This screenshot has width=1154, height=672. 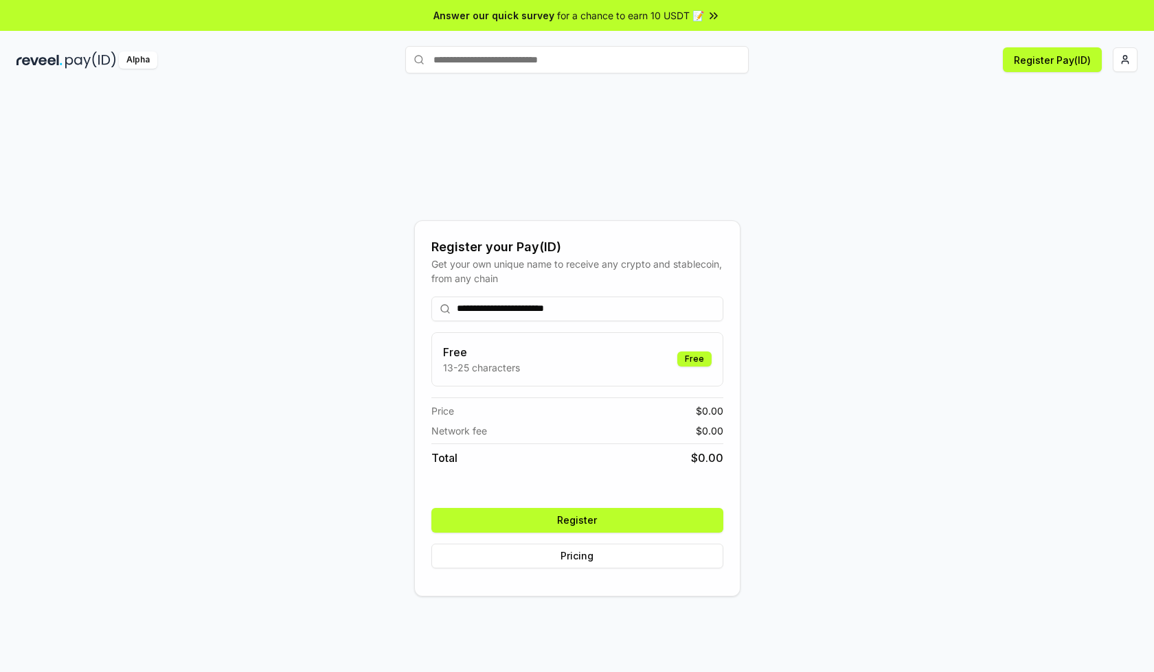 What do you see at coordinates (444, 458) in the screenshot?
I see `span: Total` at bounding box center [444, 458].